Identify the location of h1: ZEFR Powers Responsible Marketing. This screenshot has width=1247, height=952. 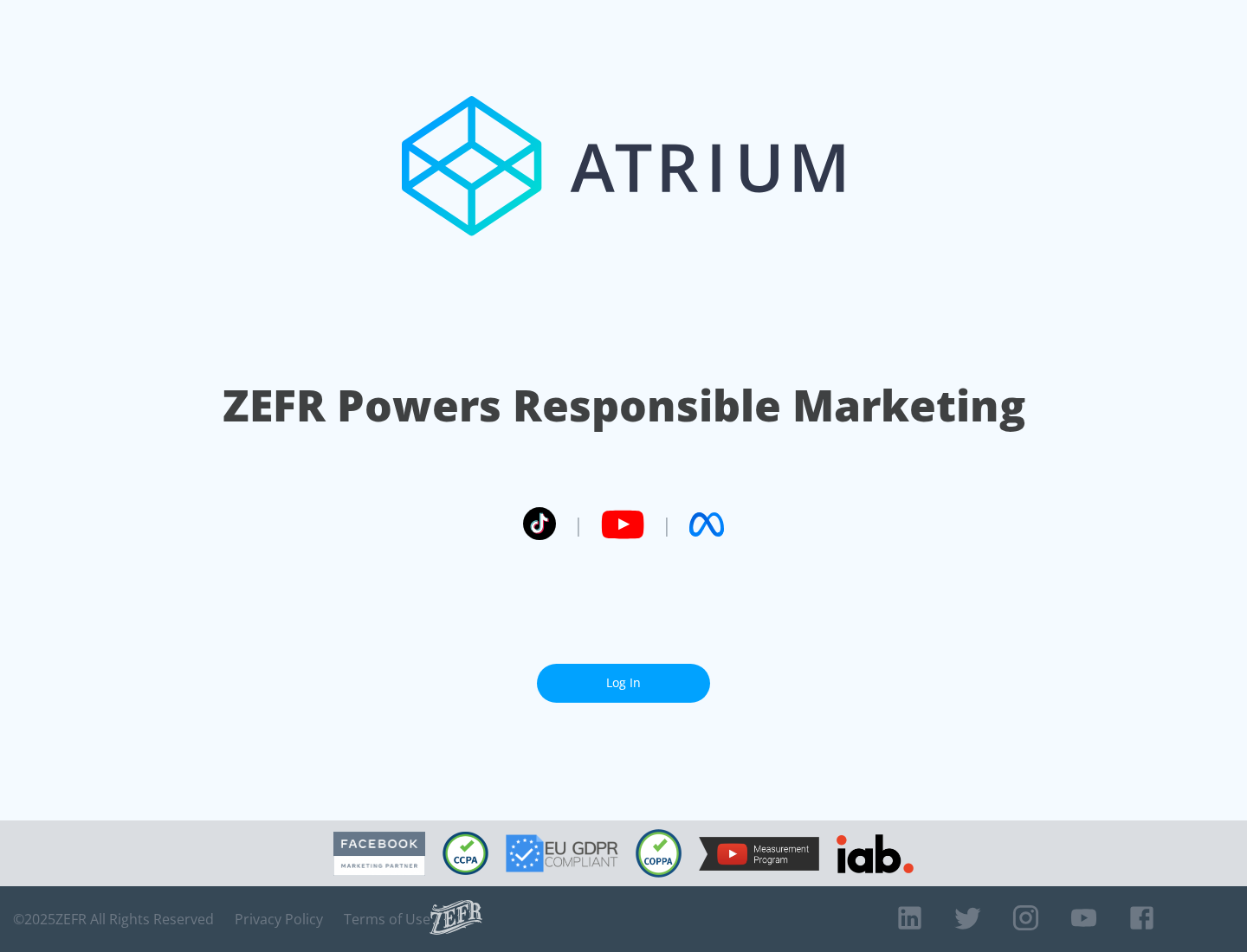
(624, 405).